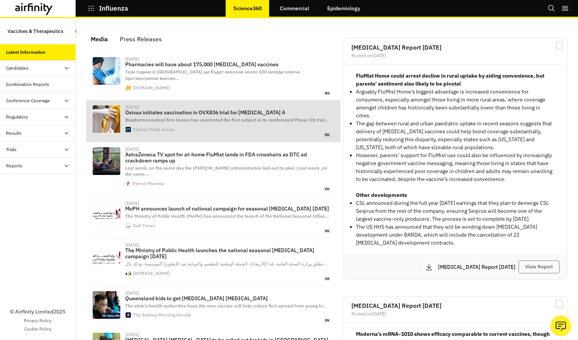 Image resolution: width=578 pixels, height=340 pixels. What do you see at coordinates (37, 320) in the screenshot?
I see `a: Privacy Policy` at bounding box center [37, 320].